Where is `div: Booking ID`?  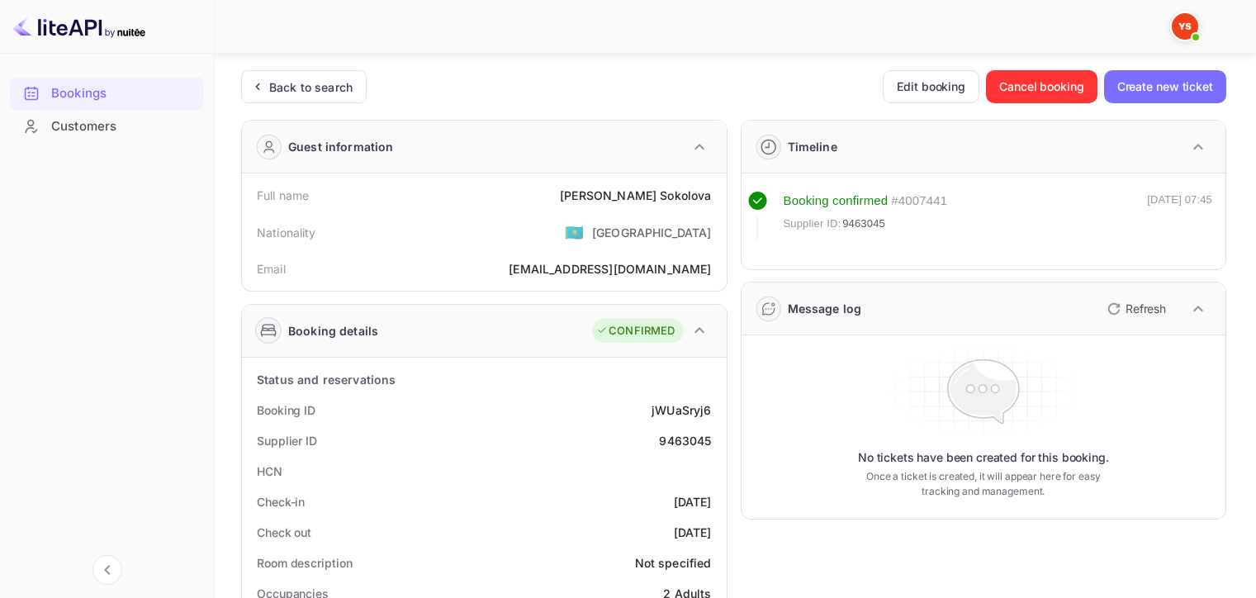
div: Booking ID is located at coordinates (286, 410).